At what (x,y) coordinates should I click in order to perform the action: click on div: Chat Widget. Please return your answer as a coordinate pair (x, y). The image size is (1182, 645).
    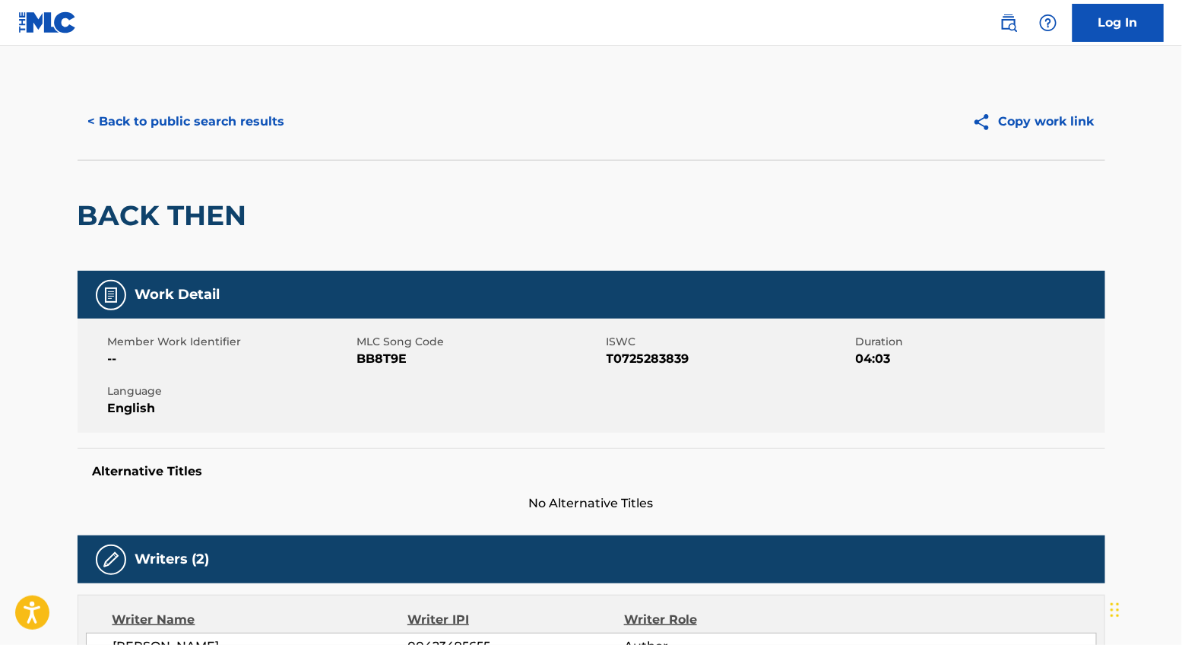
    Looking at the image, I should click on (1144, 608).